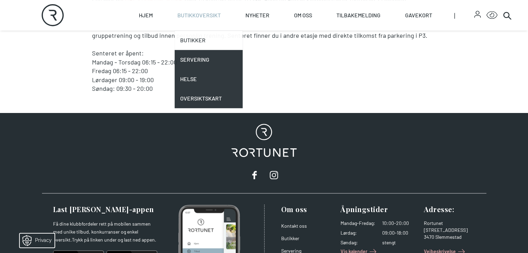 This screenshot has width=528, height=253. Describe the element at coordinates (358, 243) in the screenshot. I see `dt: Søndag :` at that location.